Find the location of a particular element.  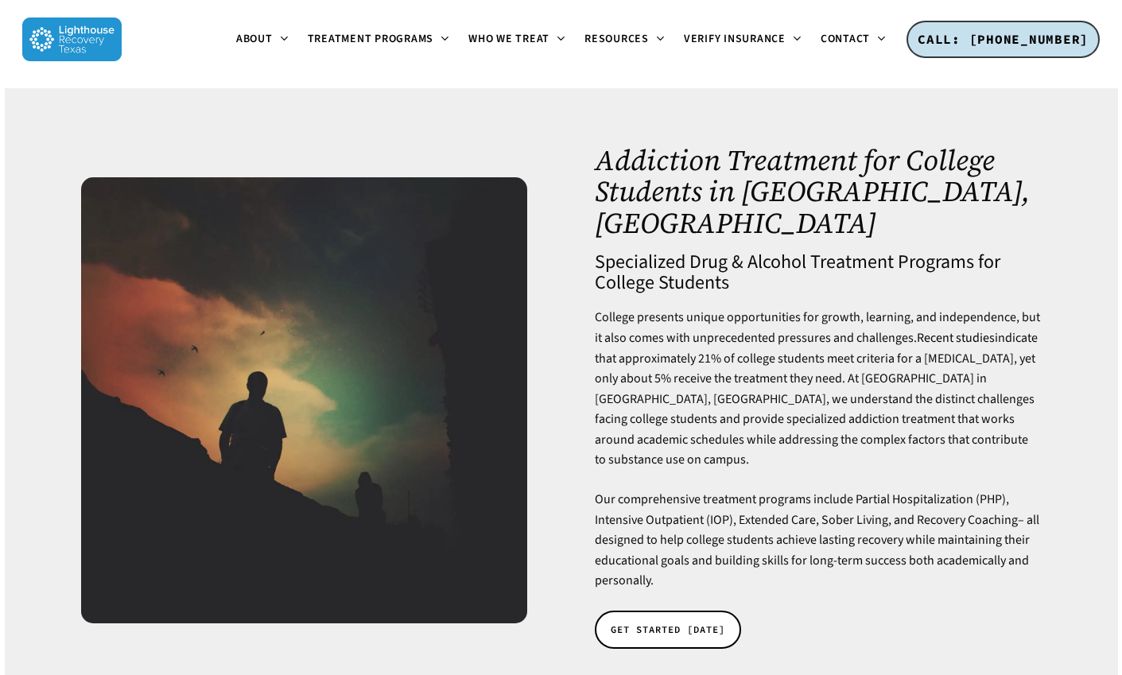

img: College age student walking, abstract view photo is located at coordinates (304, 400).